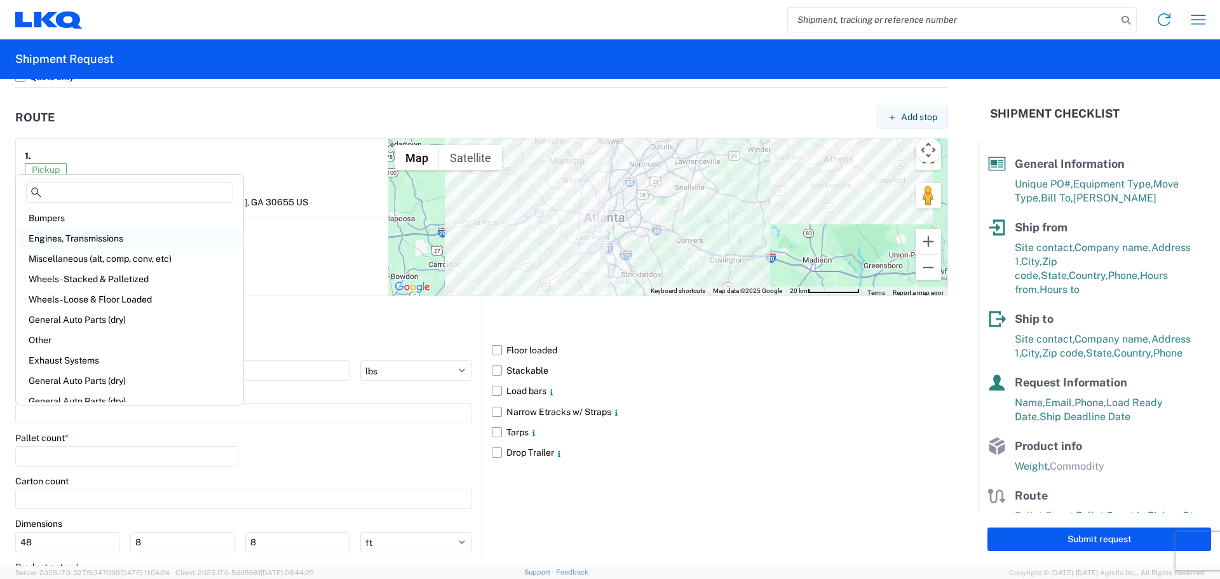 This screenshot has height=579, width=1220. I want to click on button: Keyboard shortcuts, so click(678, 291).